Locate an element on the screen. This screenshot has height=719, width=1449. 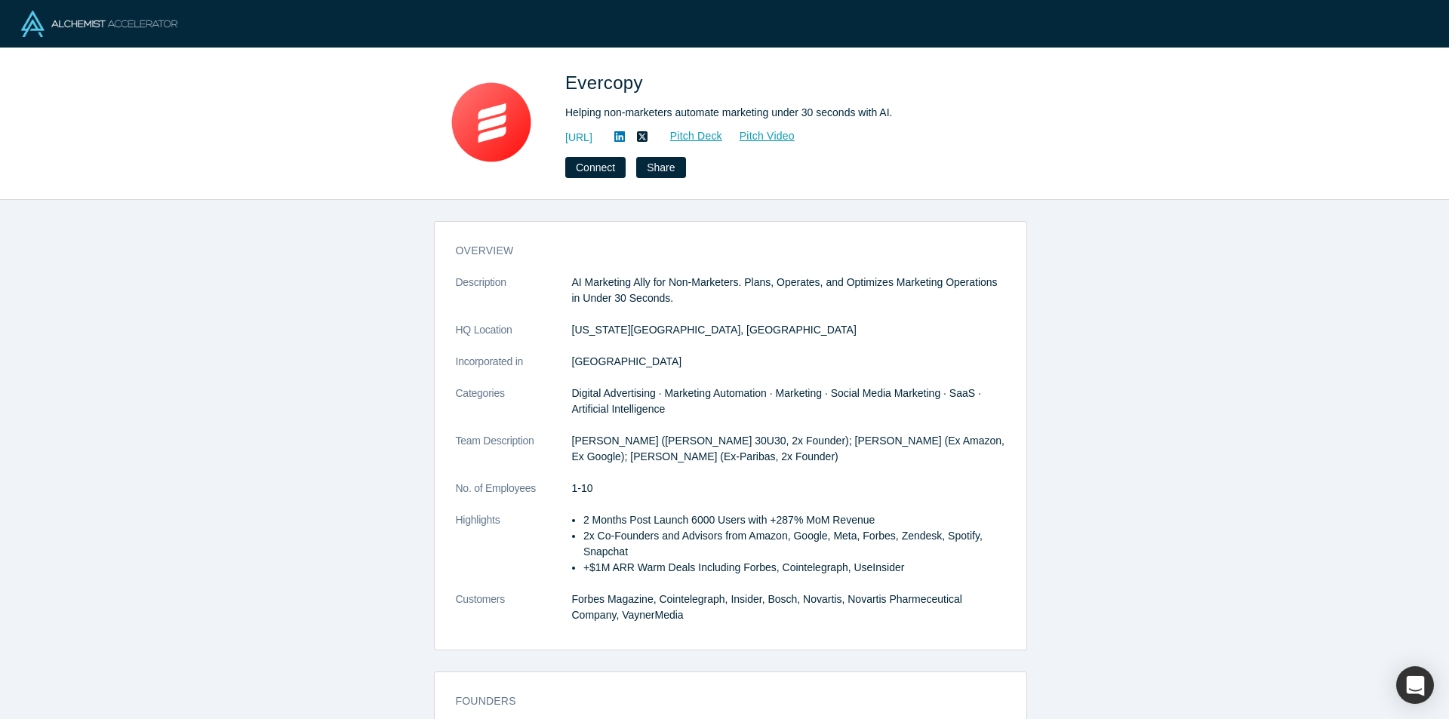
img: Alchemist Logo is located at coordinates (99, 23).